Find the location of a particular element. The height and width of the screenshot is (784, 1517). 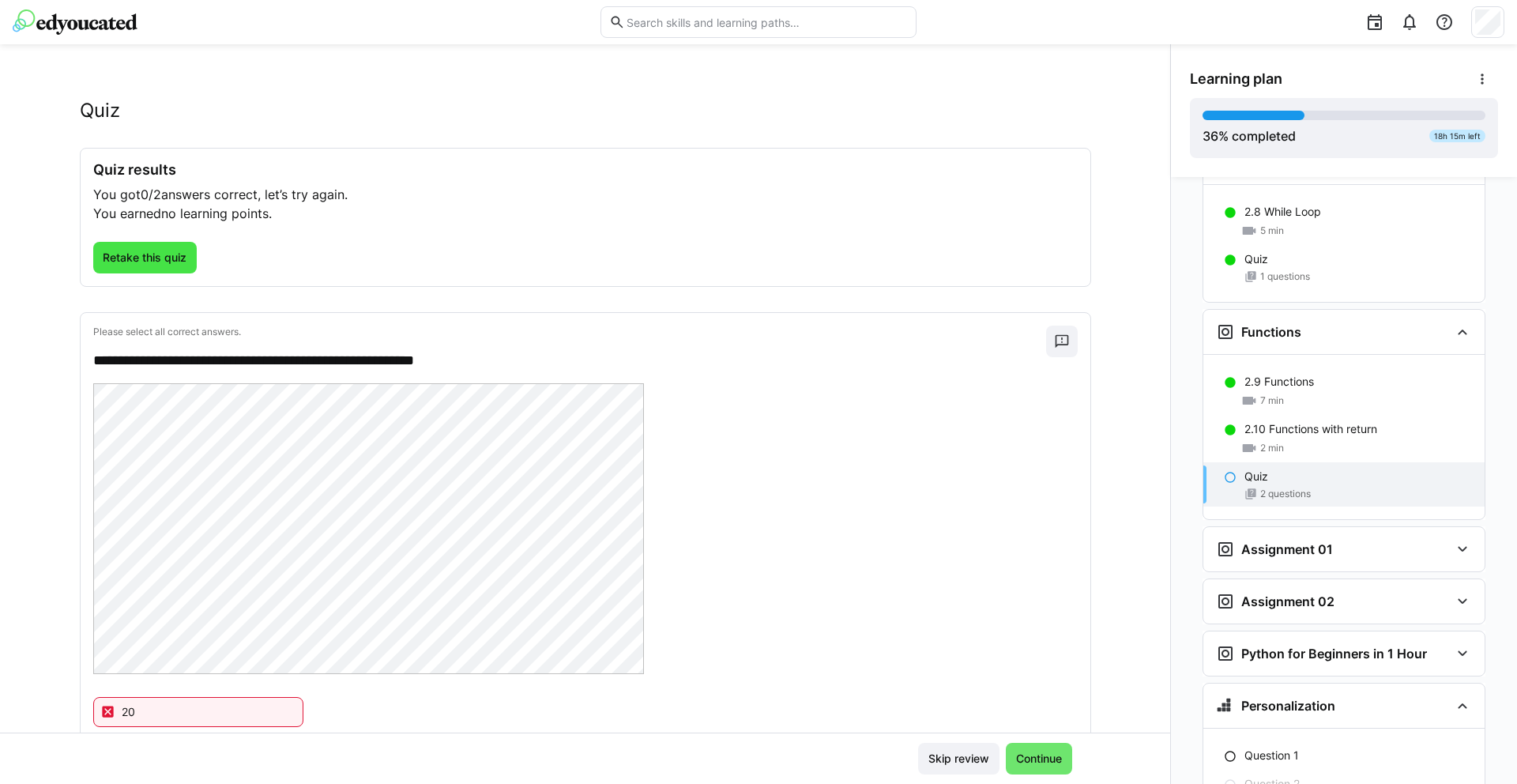

a: AI-SEQ#2 is located at coordinates (112, 76).